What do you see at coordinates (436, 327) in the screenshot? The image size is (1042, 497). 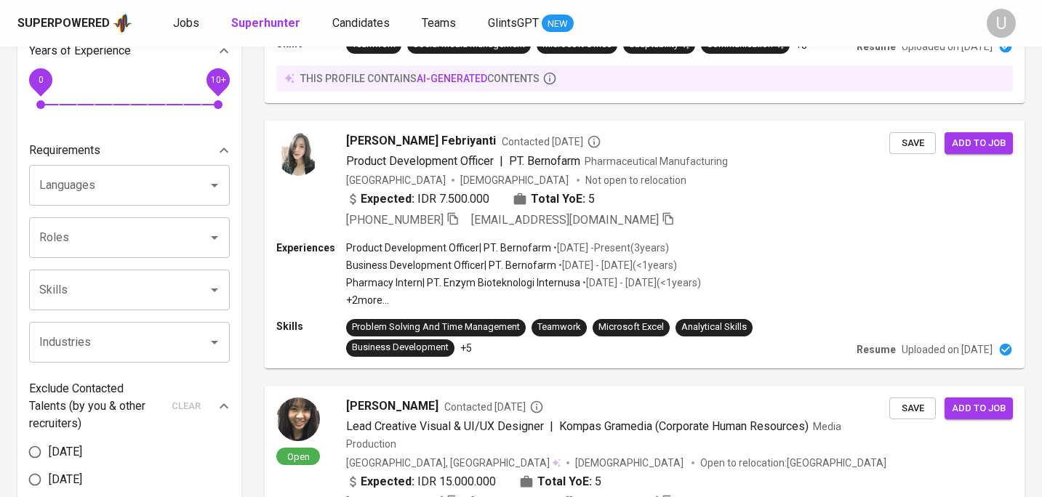 I see `div: Problem Solving And Time Management` at bounding box center [436, 327].